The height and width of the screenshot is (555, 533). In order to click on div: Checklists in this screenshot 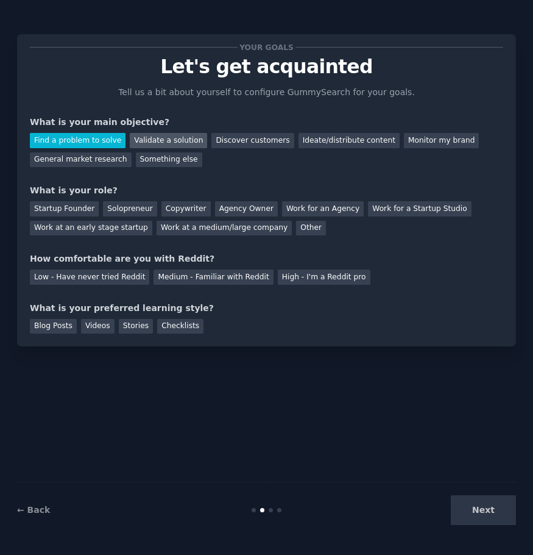, I will do `click(180, 326)`.